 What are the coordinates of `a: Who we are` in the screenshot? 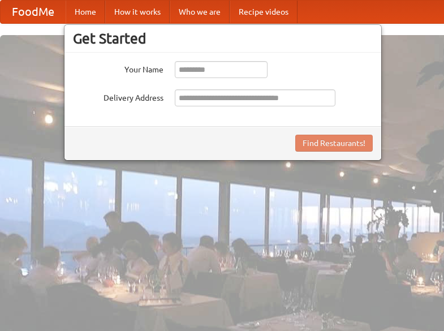 It's located at (200, 12).